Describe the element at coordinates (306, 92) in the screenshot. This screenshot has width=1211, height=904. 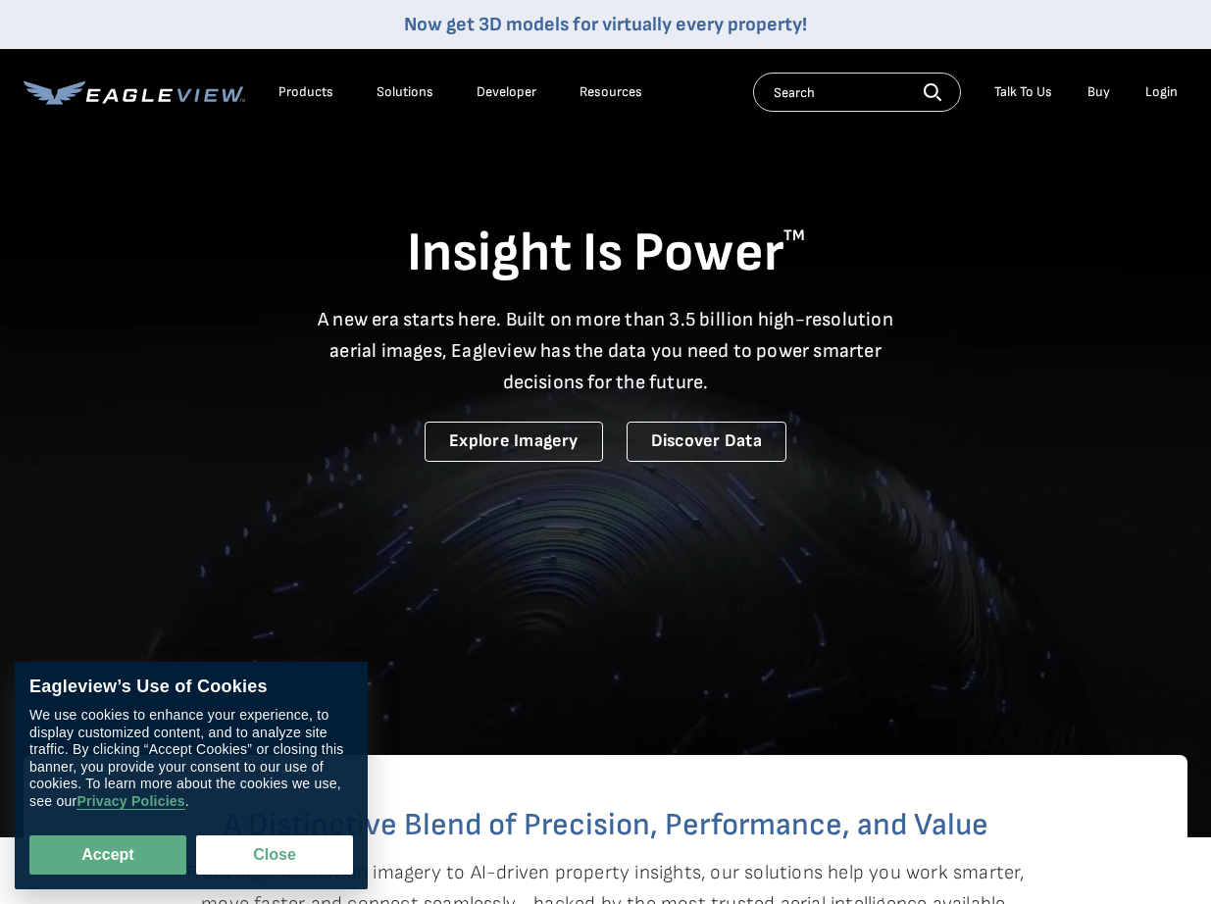
I see `div: Products` at that location.